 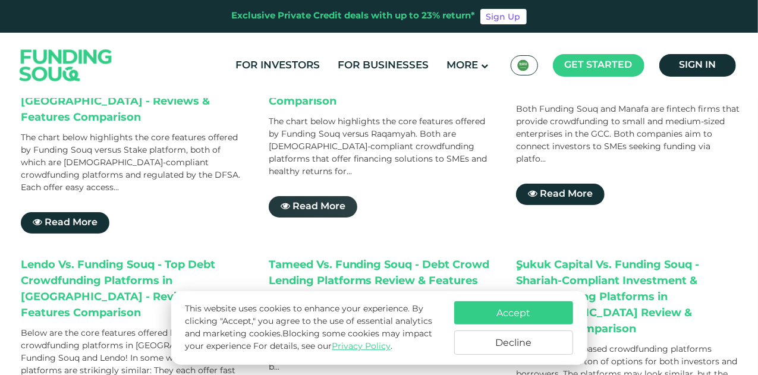 What do you see at coordinates (463, 65) in the screenshot?
I see `span: More` at bounding box center [463, 65].